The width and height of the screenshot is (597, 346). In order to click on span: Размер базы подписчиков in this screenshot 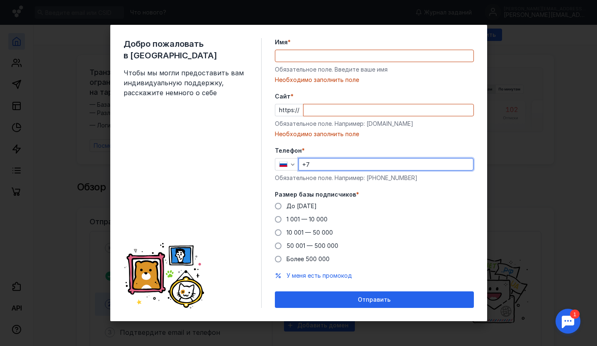, I will do `click(315, 195)`.